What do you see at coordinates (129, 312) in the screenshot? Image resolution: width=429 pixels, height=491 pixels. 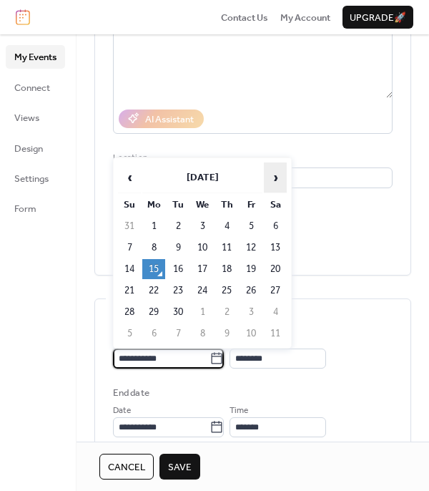 I see `td: 28` at bounding box center [129, 312].